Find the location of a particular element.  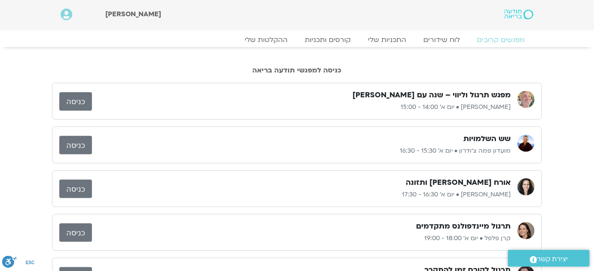

img: הילה אפללו is located at coordinates (526, 187).